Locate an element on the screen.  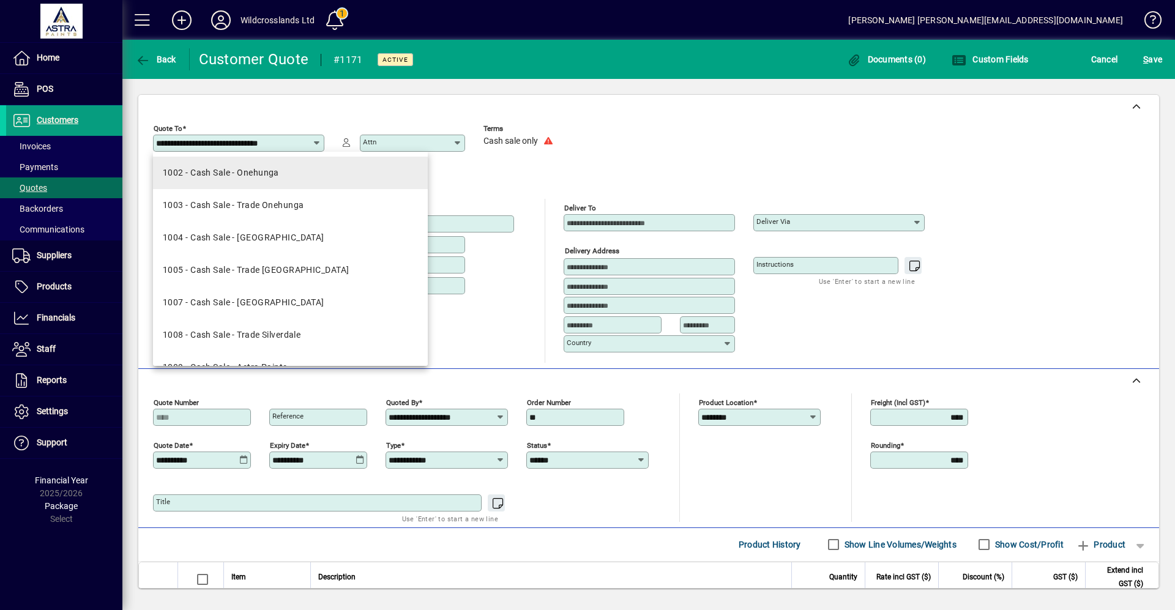
span: Discount (%) is located at coordinates (984, 577).